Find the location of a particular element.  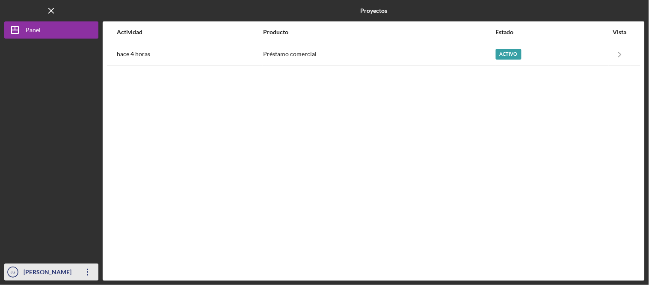

a: Panel is located at coordinates (51, 30).